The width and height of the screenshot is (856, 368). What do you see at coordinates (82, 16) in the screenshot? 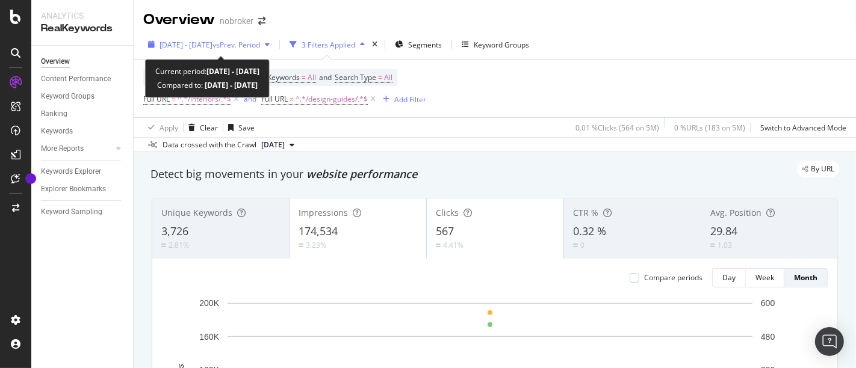
I see `div: Analytics` at bounding box center [82, 16].